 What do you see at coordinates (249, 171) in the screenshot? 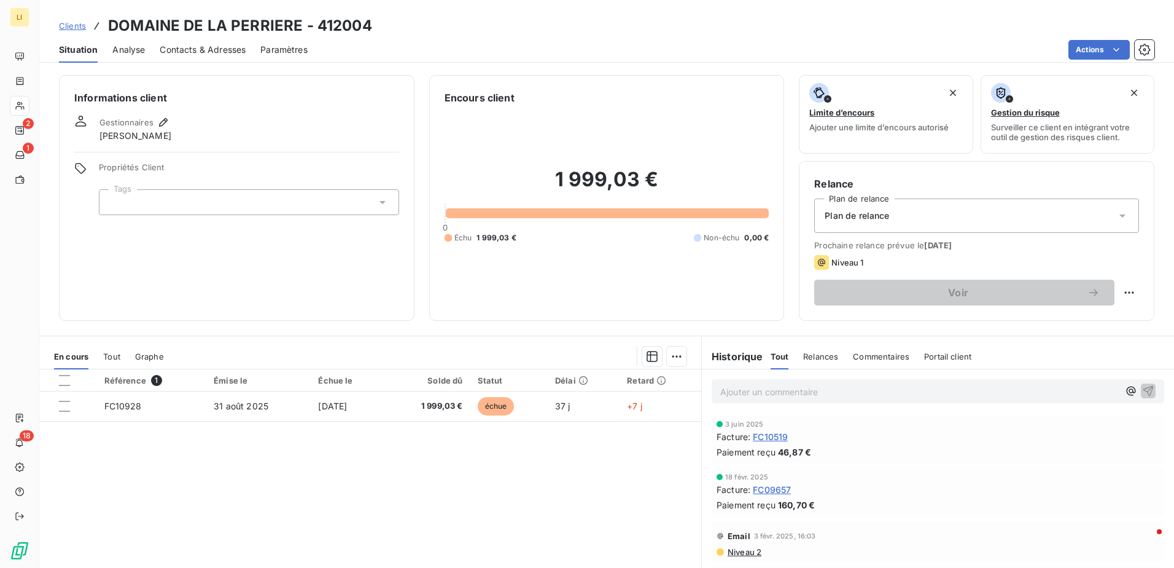
I see `span: Propriétés Client` at bounding box center [249, 171].